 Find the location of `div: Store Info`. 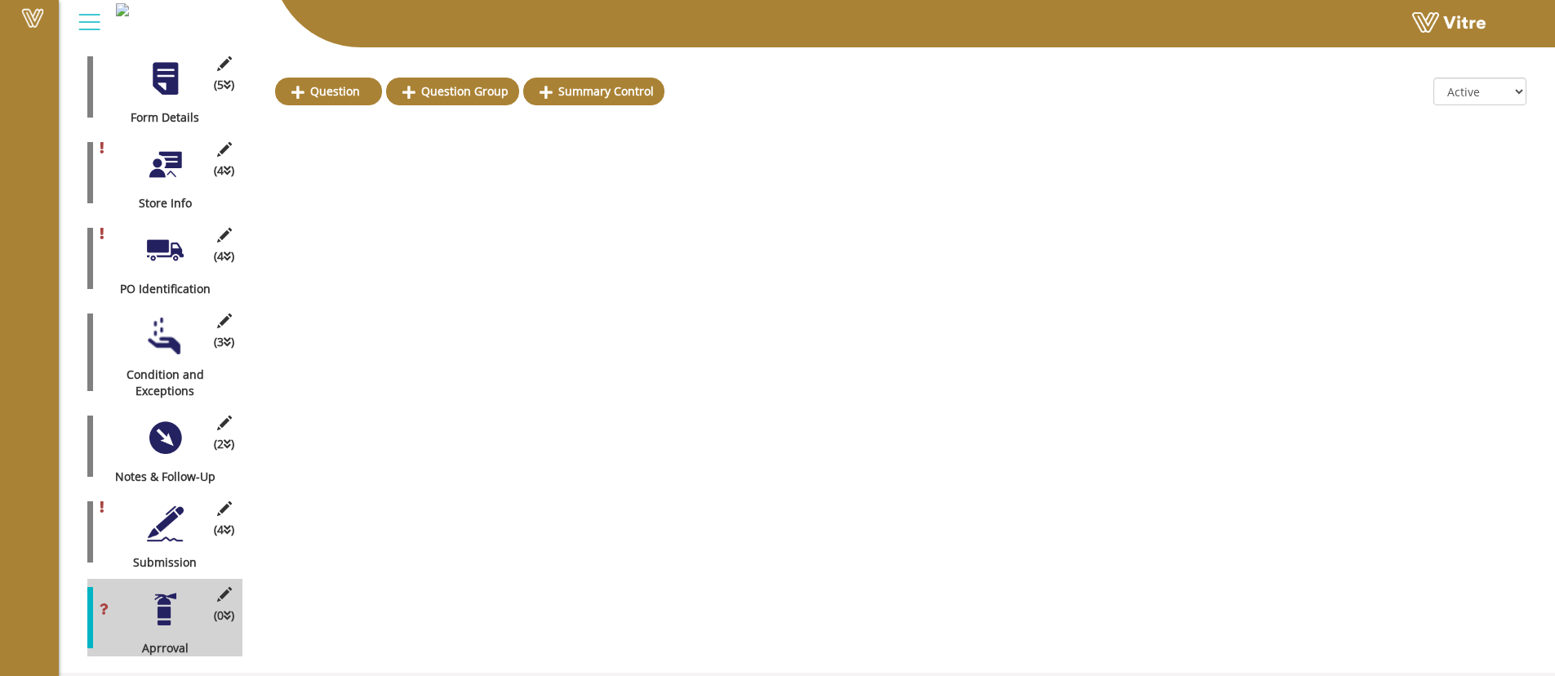

div: Store Info is located at coordinates (158, 203).